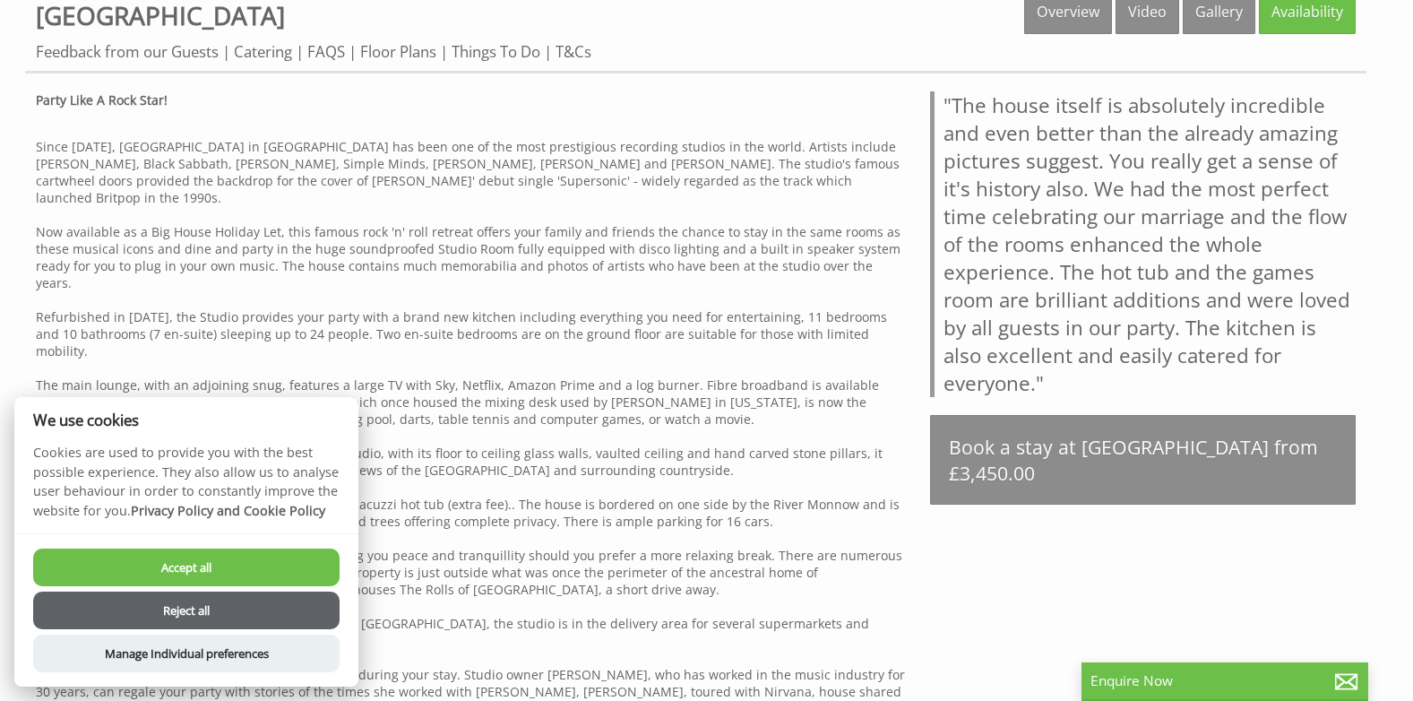  I want to click on p: Cookies are used to provide you with the best possible experience. They also allow us to analyse ..., so click(186, 487).